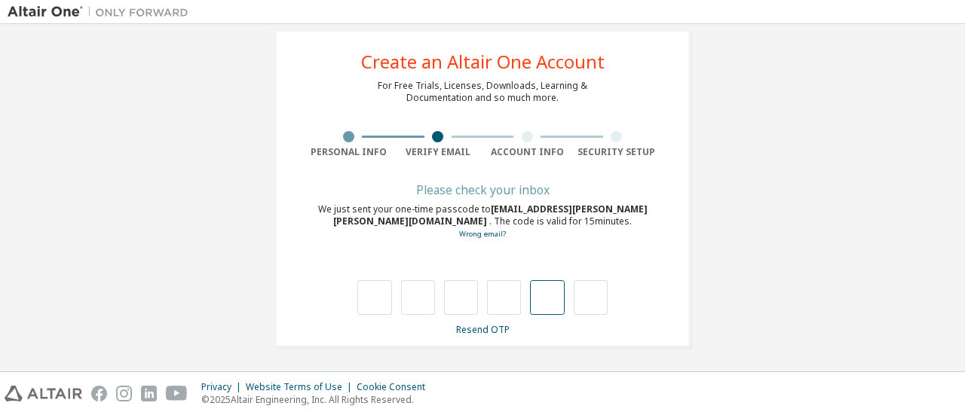 This screenshot has width=965, height=415. I want to click on div: Privacy, so click(223, 387).